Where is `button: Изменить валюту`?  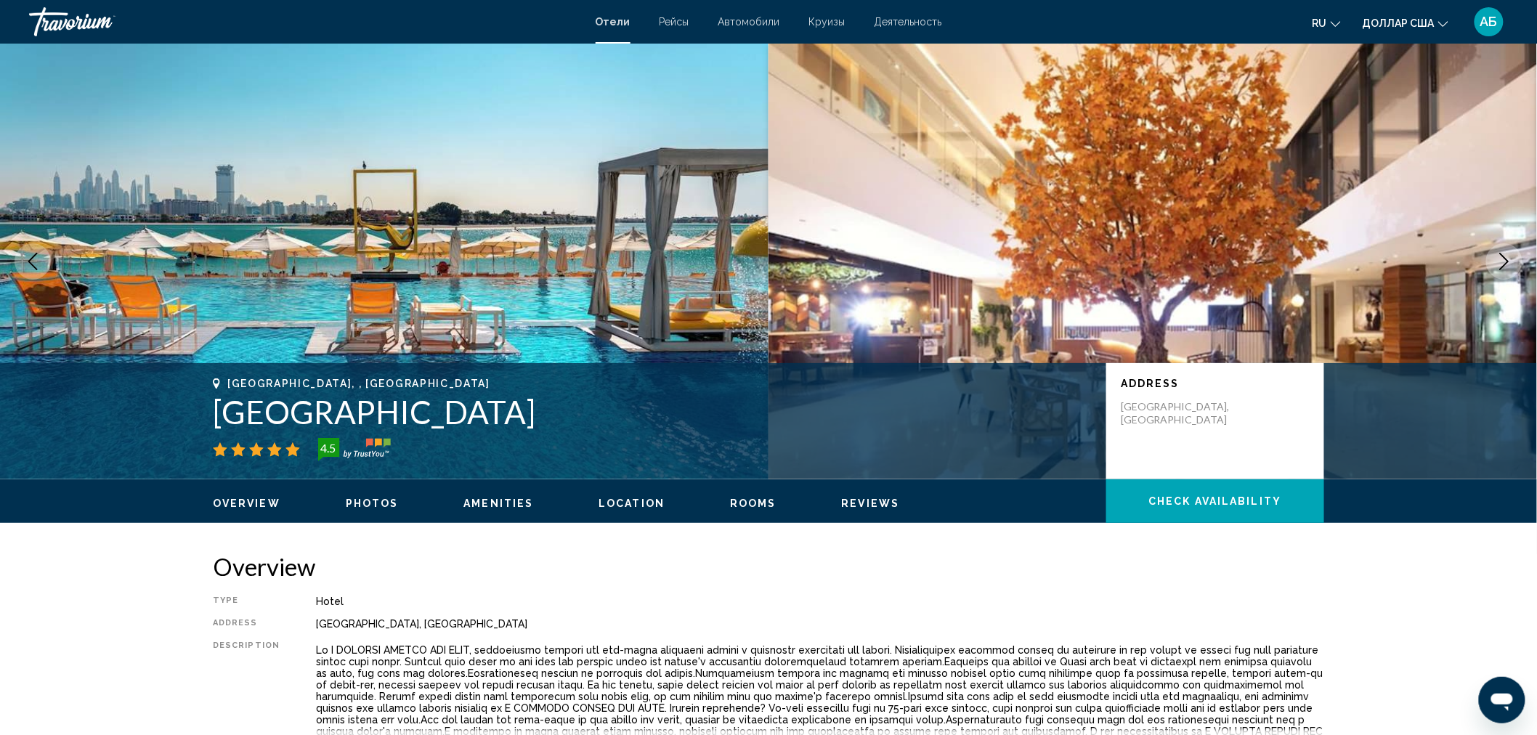 button: Изменить валюту is located at coordinates (1405, 23).